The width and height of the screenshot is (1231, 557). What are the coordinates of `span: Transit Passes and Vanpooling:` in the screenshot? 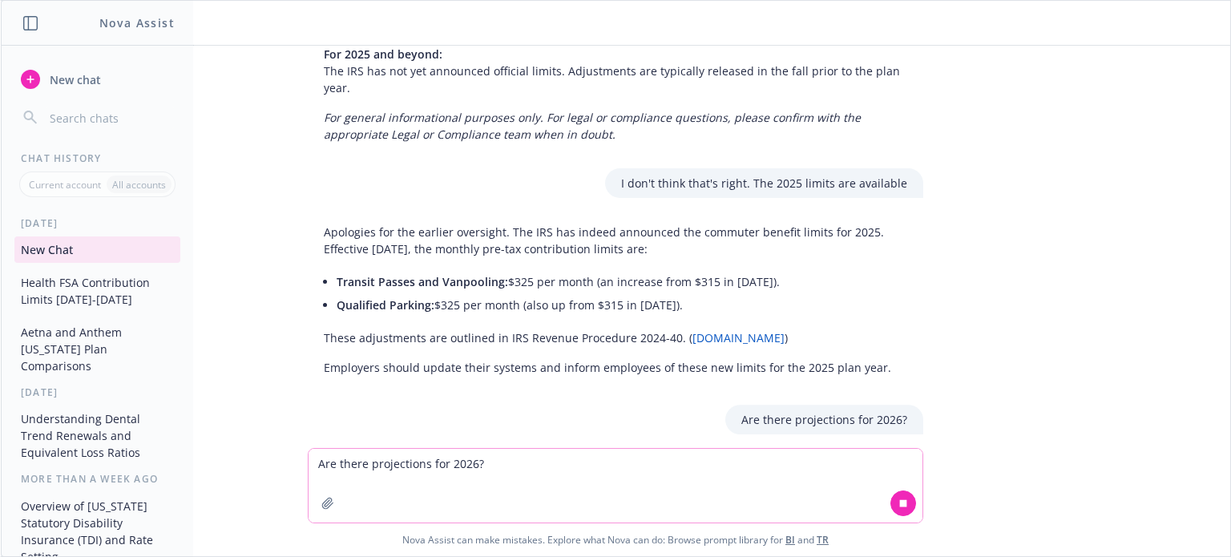 It's located at (422, 281).